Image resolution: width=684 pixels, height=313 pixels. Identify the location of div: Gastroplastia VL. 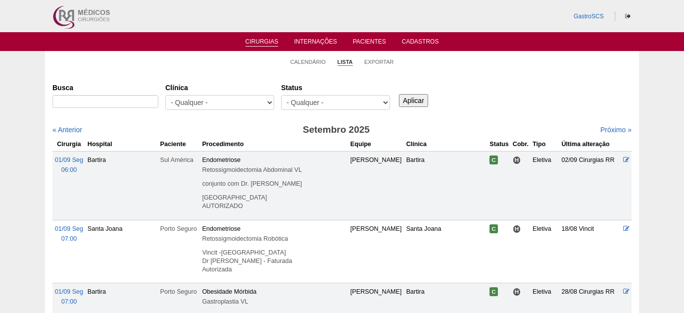
(274, 302).